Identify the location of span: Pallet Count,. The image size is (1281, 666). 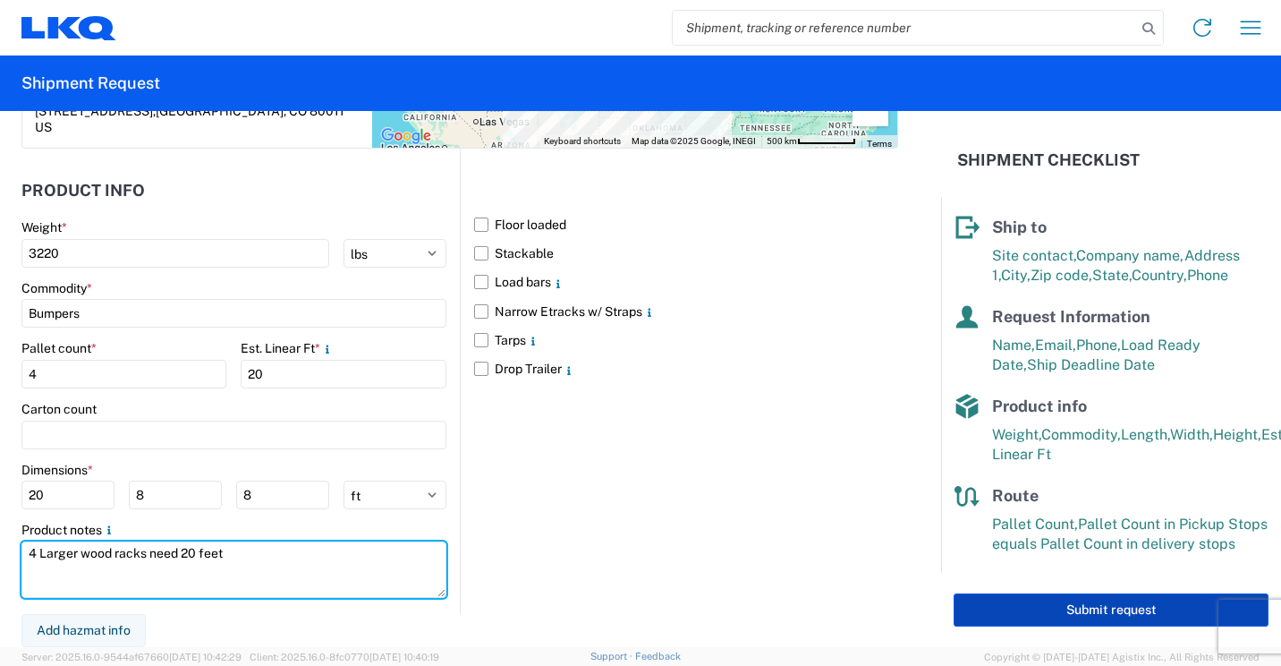
(1035, 523).